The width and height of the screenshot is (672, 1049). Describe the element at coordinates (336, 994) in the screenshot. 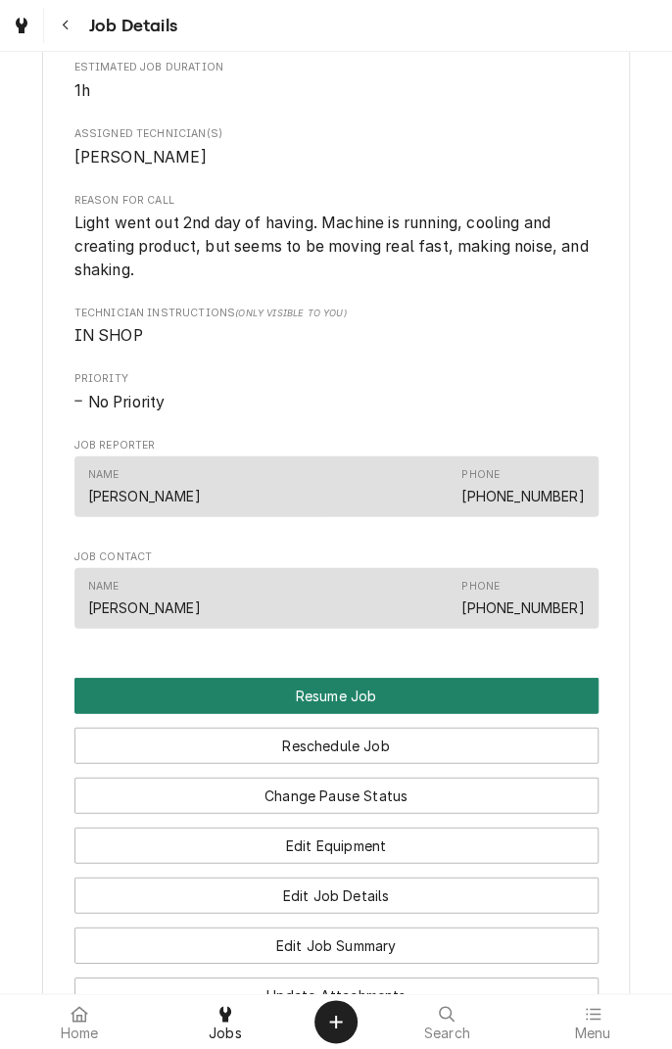

I see `button: Update Attachments` at that location.